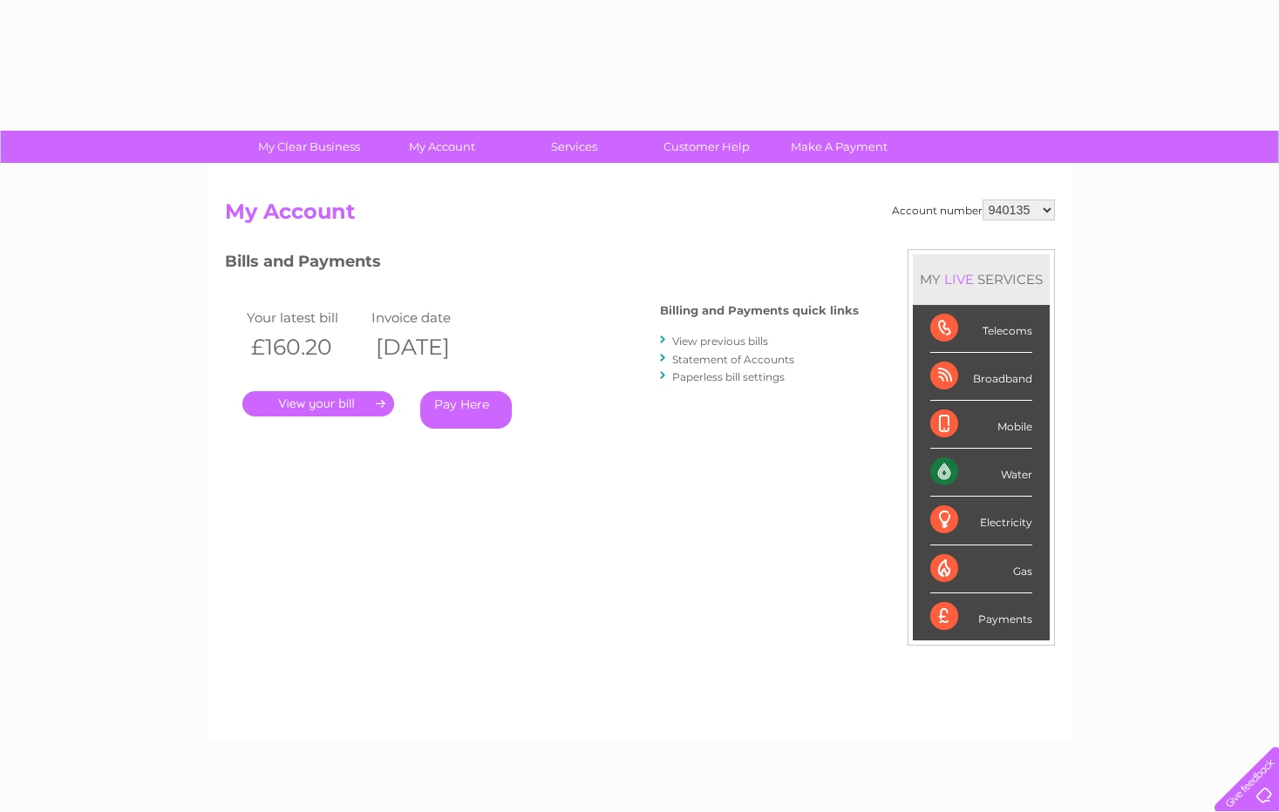  I want to click on a: My Clear Business, so click(309, 146).